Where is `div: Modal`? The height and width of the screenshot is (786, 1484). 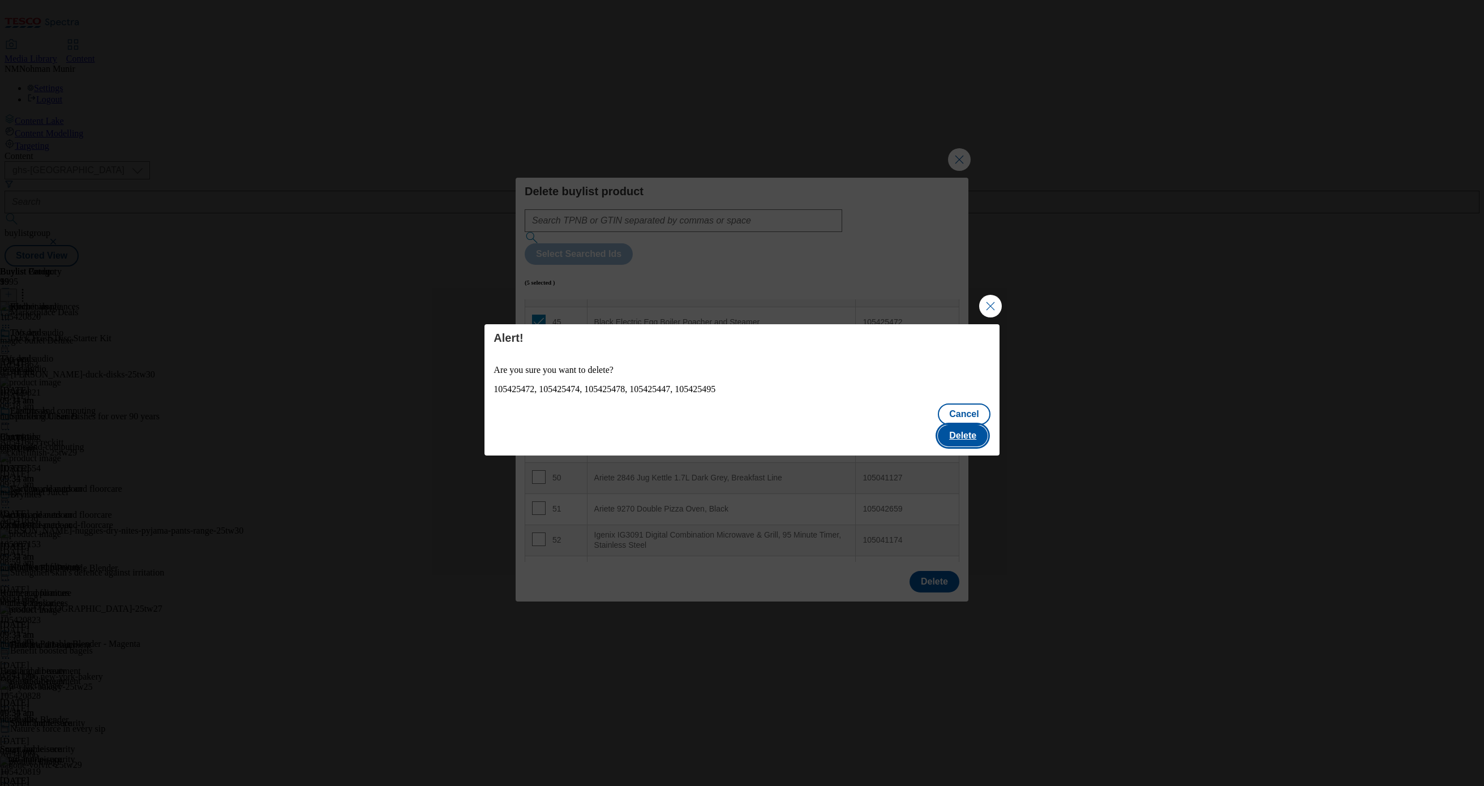
div: Modal is located at coordinates (741, 390).